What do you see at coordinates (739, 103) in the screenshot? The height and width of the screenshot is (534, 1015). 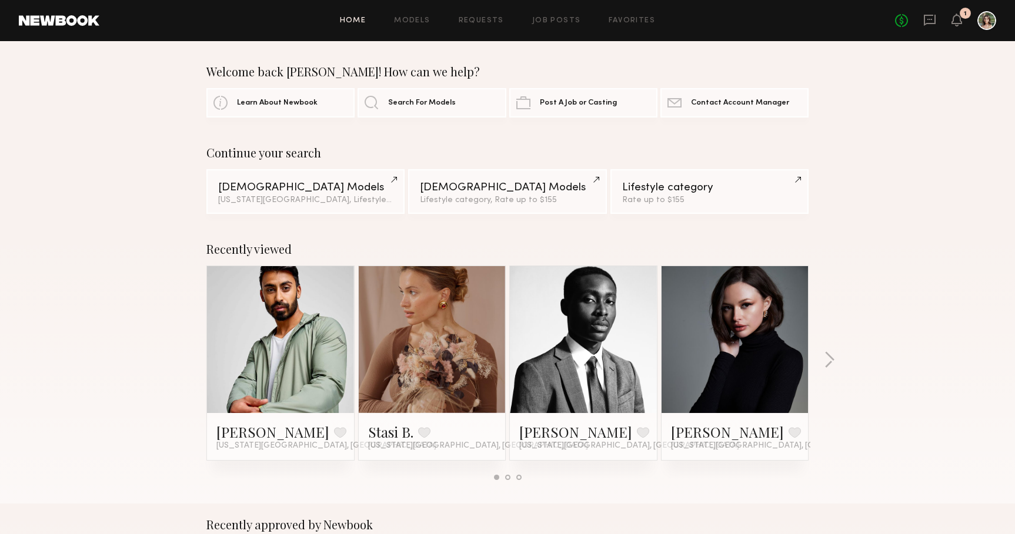 I see `span: Contact Account Manager` at bounding box center [739, 103].